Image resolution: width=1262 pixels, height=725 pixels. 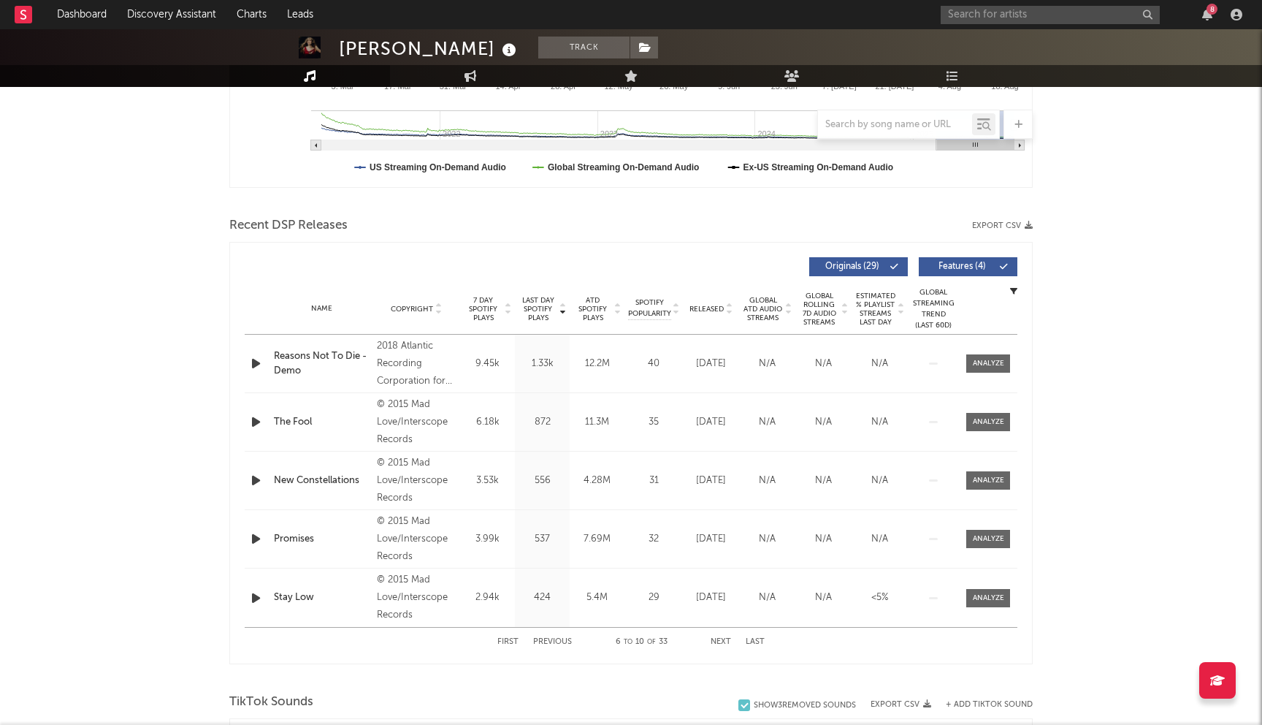 I want to click on div: 3.99k, so click(x=487, y=539).